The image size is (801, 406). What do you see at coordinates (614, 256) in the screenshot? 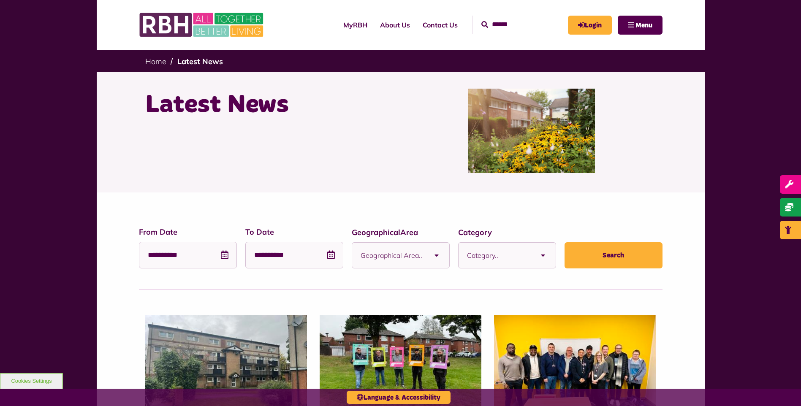
I see `button: Search` at bounding box center [614, 256].